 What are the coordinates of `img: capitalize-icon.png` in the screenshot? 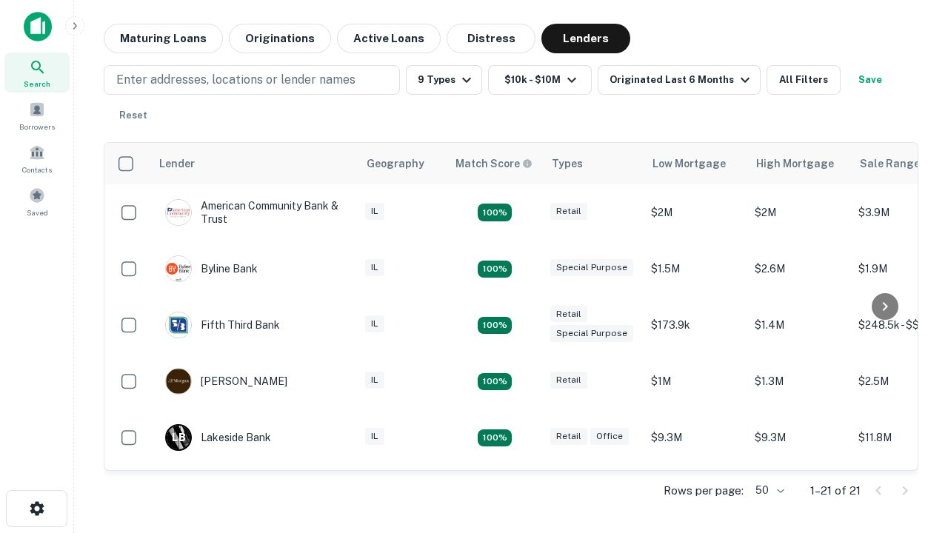 It's located at (38, 27).